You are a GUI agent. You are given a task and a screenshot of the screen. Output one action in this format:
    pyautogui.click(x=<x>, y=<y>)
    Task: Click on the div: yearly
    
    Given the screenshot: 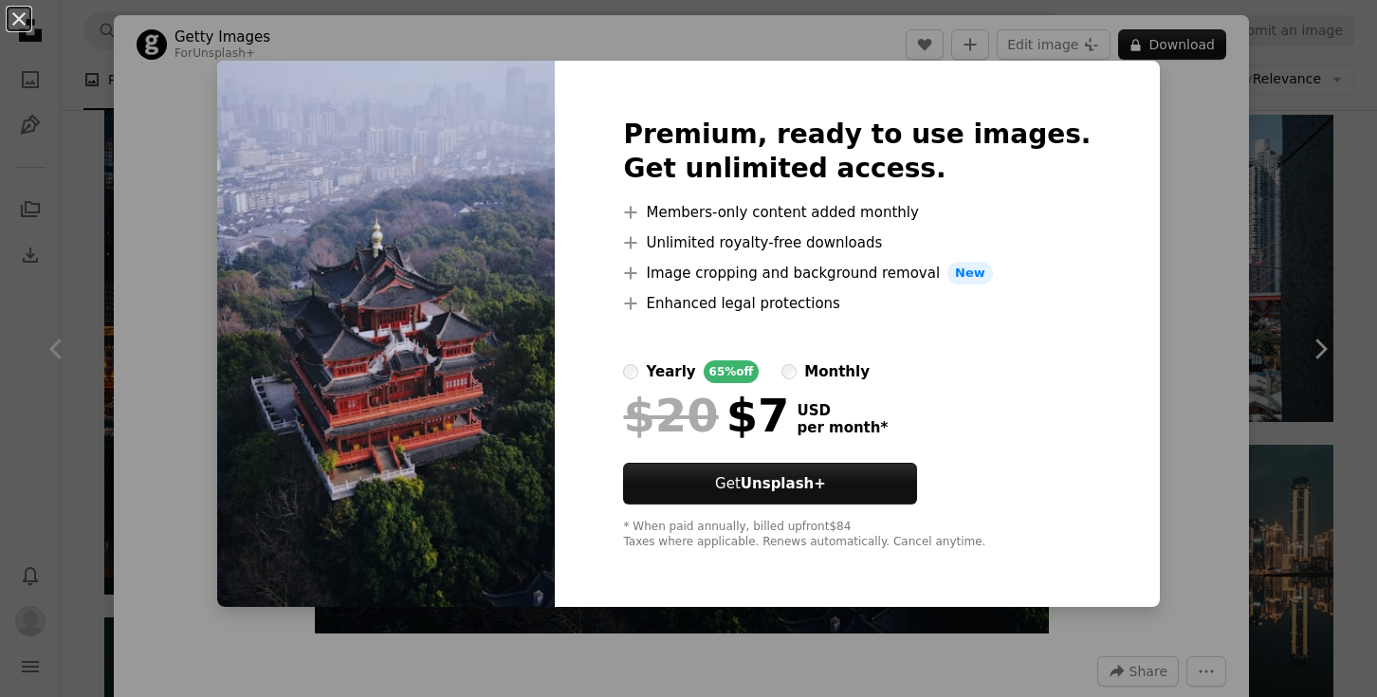 What is the action you would take?
    pyautogui.click(x=670, y=372)
    